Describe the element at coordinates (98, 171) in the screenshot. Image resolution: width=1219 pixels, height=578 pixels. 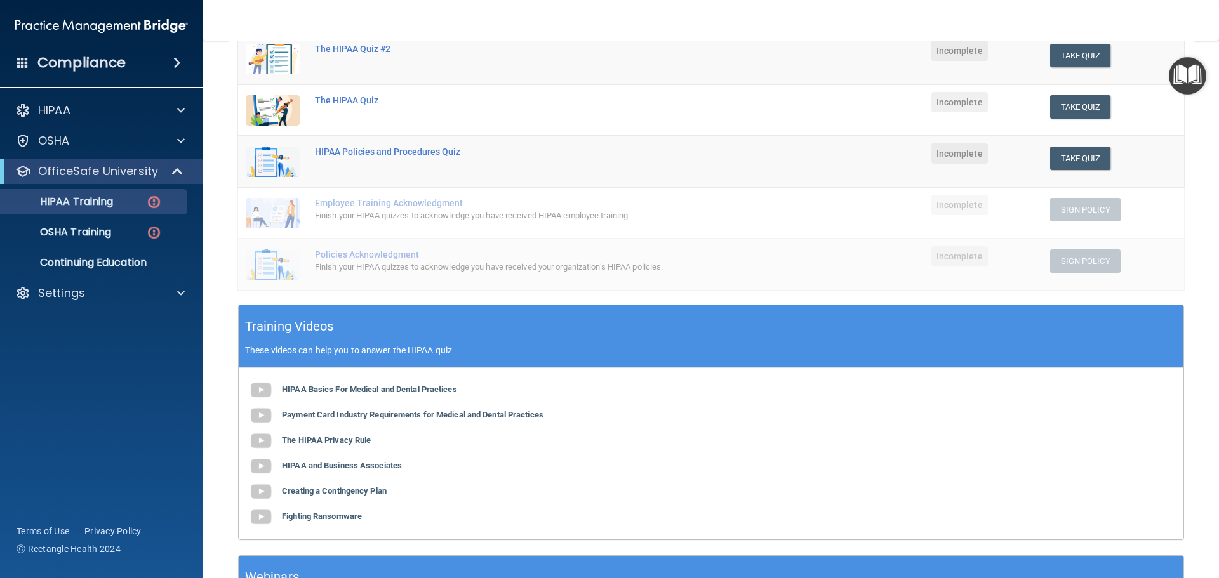
I see `p: OfficeSafe University` at that location.